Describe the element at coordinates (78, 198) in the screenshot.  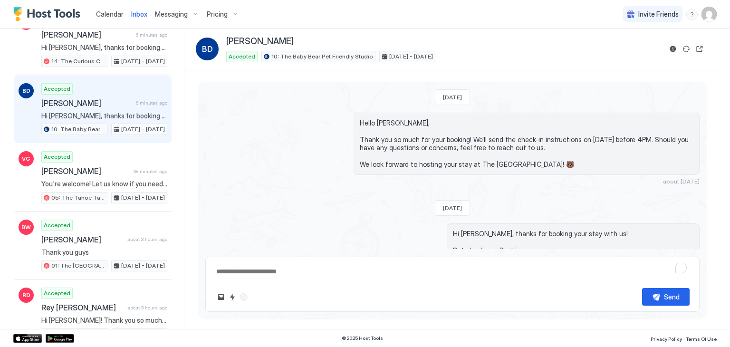
I see `span: 05: The Tahoe Tamarack Pet Friendly Studio` at that location.